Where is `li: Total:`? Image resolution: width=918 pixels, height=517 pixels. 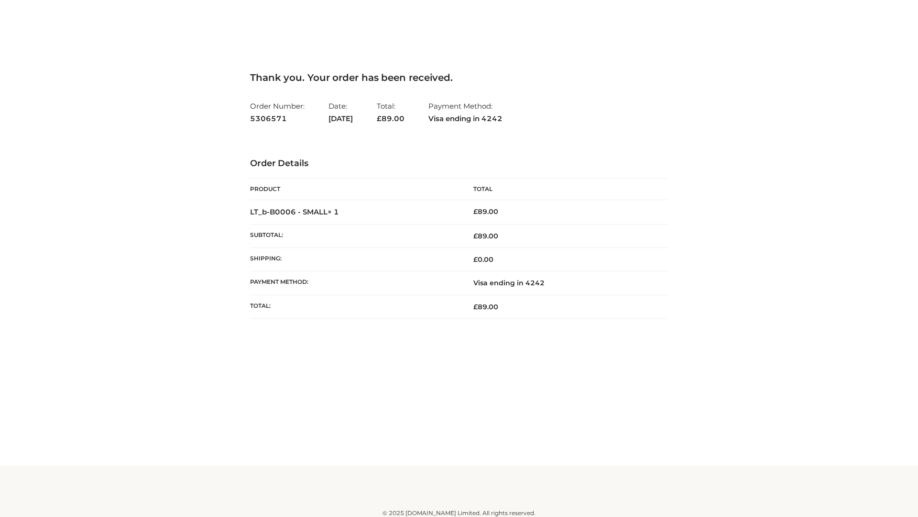
li: Total: is located at coordinates (391, 112).